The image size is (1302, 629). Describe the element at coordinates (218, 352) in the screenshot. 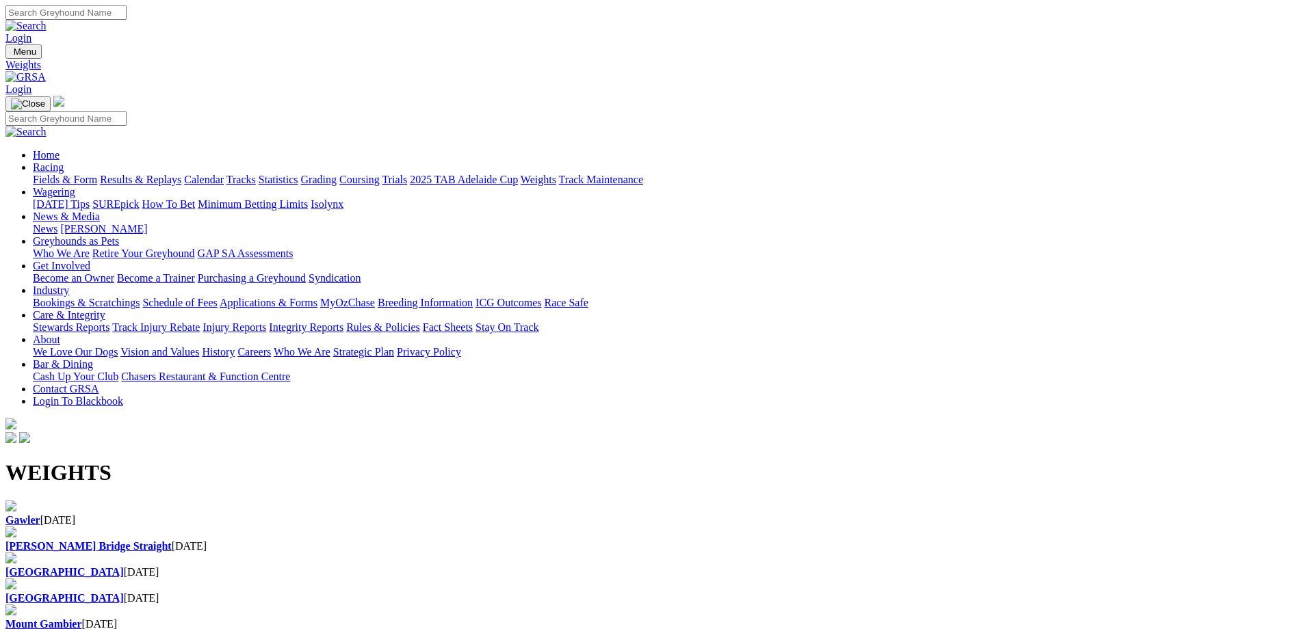

I see `a: History` at that location.